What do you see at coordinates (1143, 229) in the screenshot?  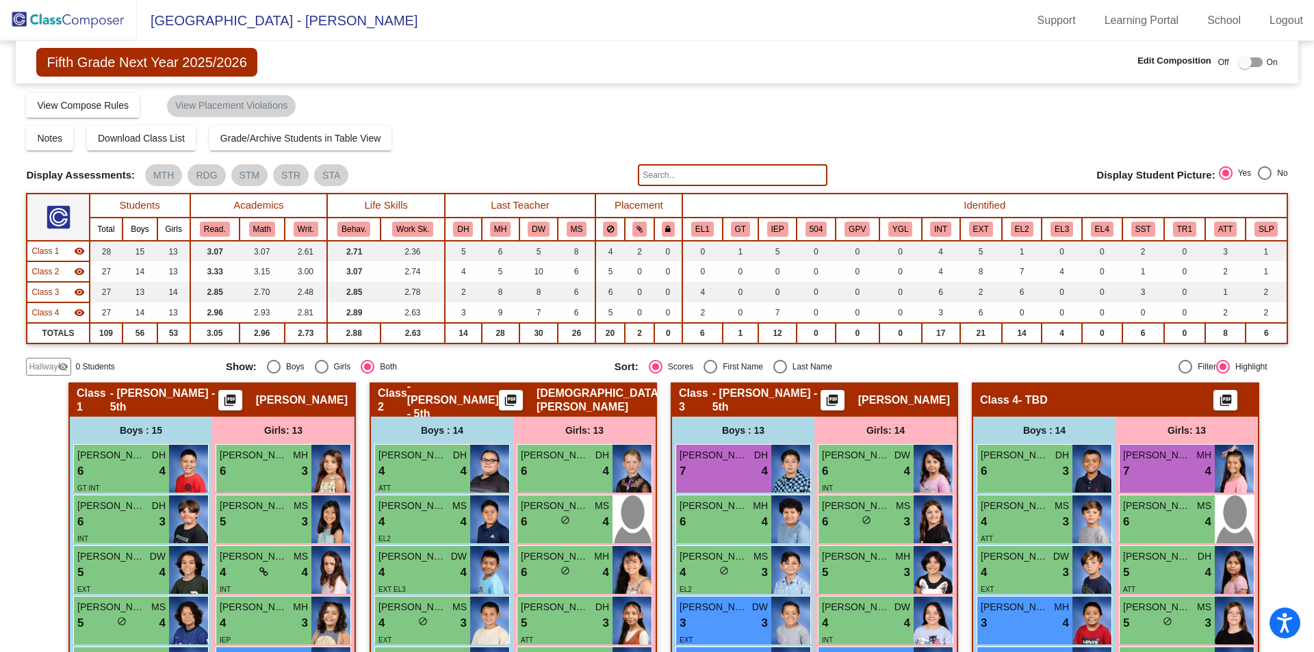 I see `button: SST` at bounding box center [1143, 229].